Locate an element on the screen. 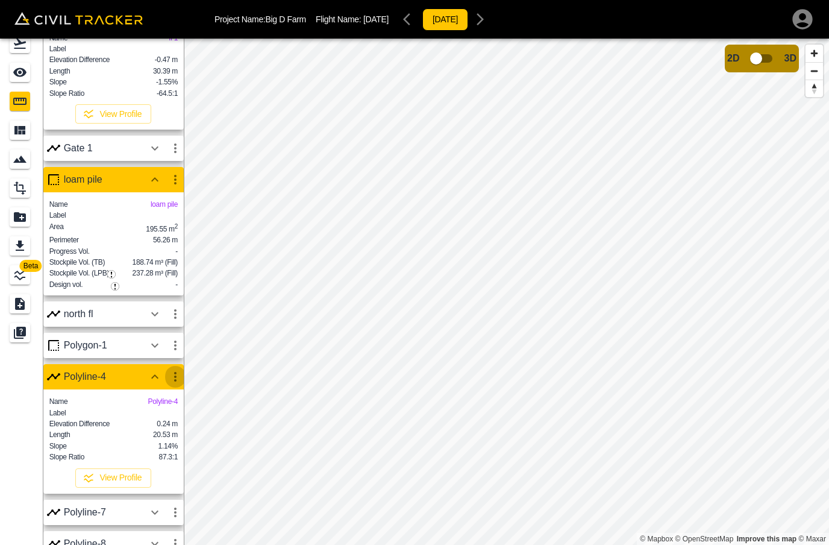 Image resolution: width=829 pixels, height=545 pixels. p: Project Name: Big D Farm is located at coordinates (260, 19).